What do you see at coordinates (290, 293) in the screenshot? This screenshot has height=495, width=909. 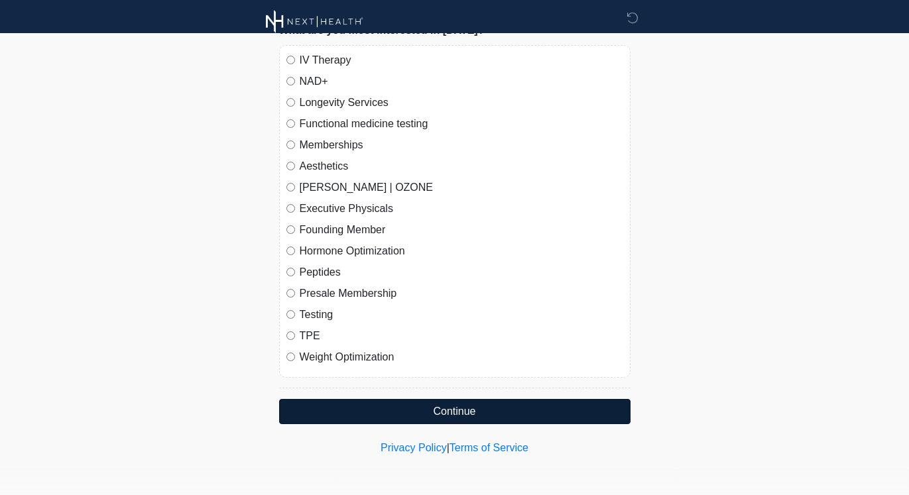 I see `input: Presale Membership` at bounding box center [290, 293].